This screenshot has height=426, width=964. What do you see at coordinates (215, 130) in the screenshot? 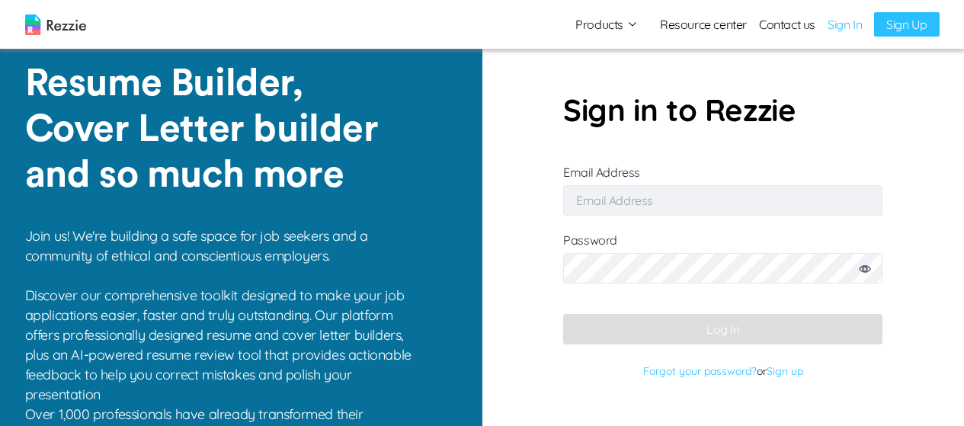
I see `p: Resume Builder, Cover Letter builder and so much more` at bounding box center [215, 130].